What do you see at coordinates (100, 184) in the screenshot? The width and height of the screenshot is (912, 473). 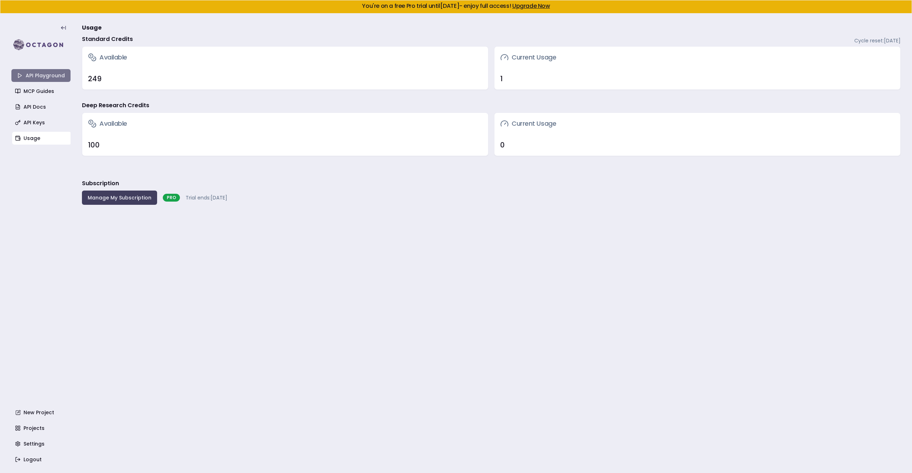 I see `h3: Subscription` at bounding box center [100, 184].